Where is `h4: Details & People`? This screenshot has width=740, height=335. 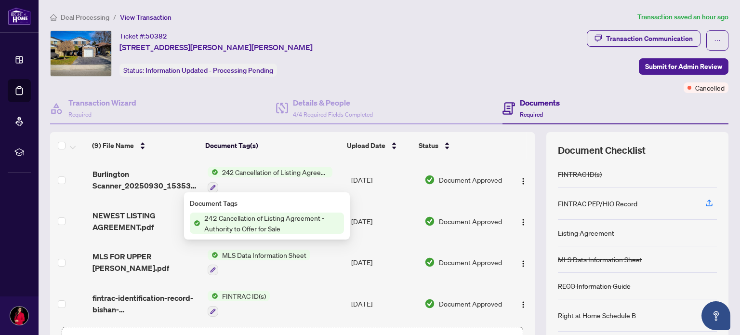
h4: Details & People is located at coordinates (333, 103).